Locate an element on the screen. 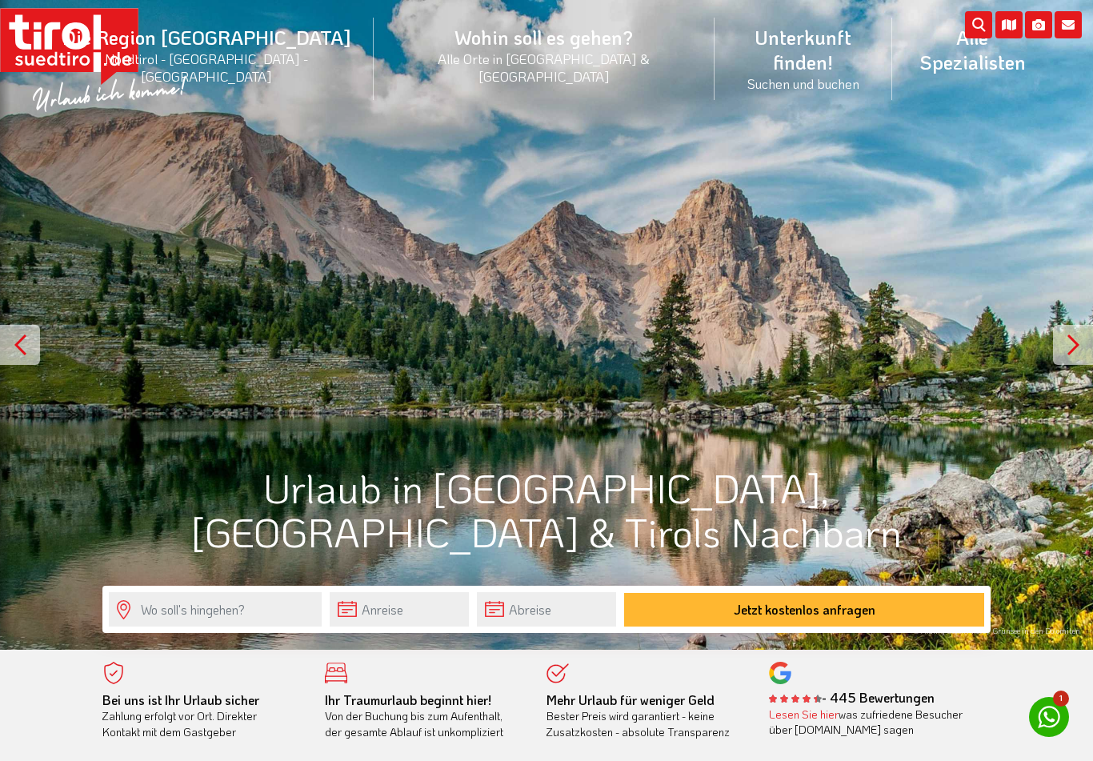 The height and width of the screenshot is (761, 1093). span: 1 is located at coordinates (1061, 699).